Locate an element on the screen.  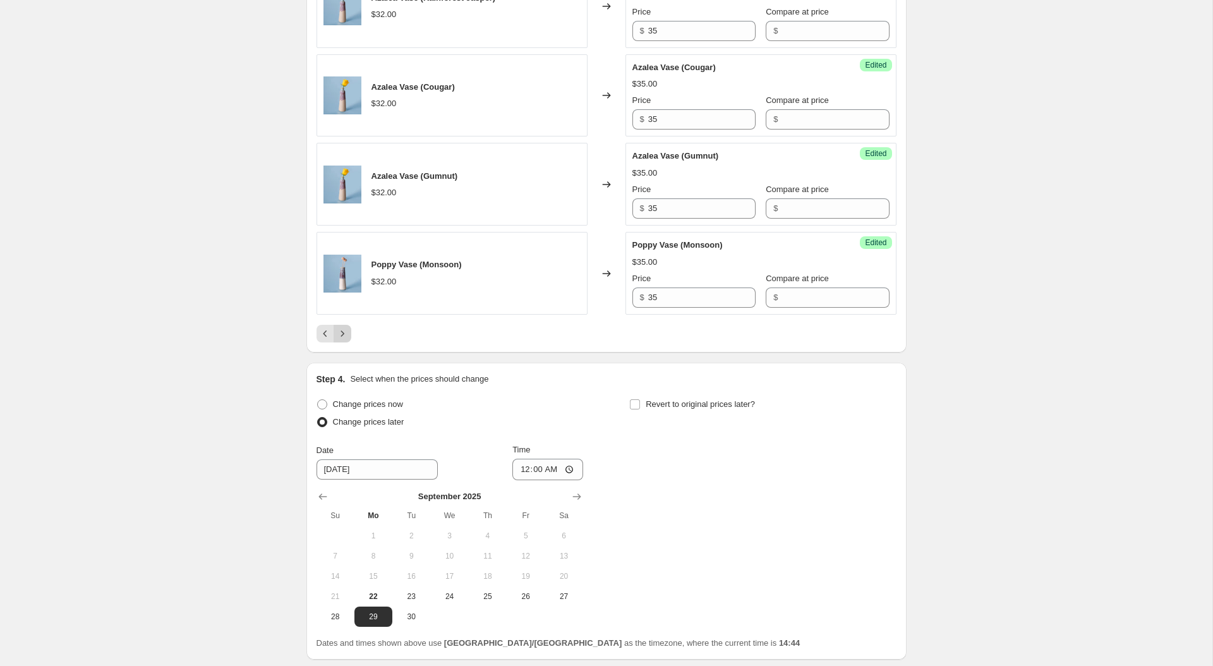
th: Sunday is located at coordinates (335, 516).